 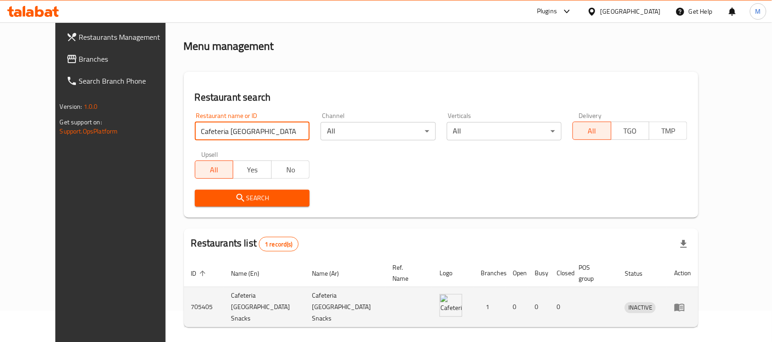 I want to click on div: Plugins, so click(x=547, y=11).